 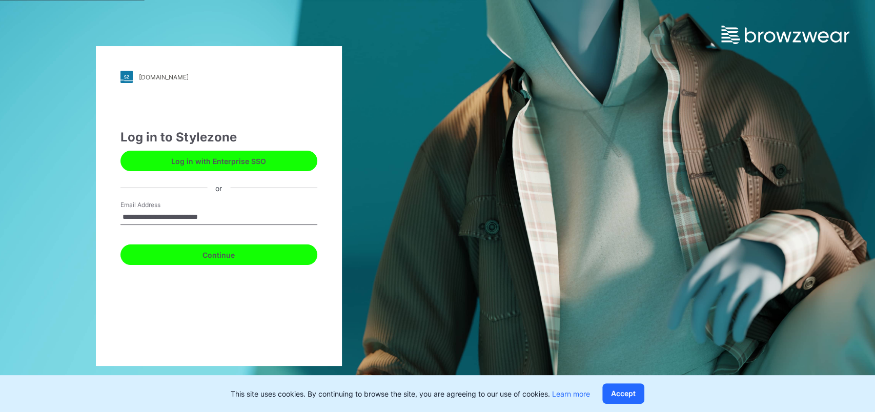 I want to click on p: This site uses cookies. By continuing to browse the site, you are agreeing to our use of cookies., so click(x=410, y=394).